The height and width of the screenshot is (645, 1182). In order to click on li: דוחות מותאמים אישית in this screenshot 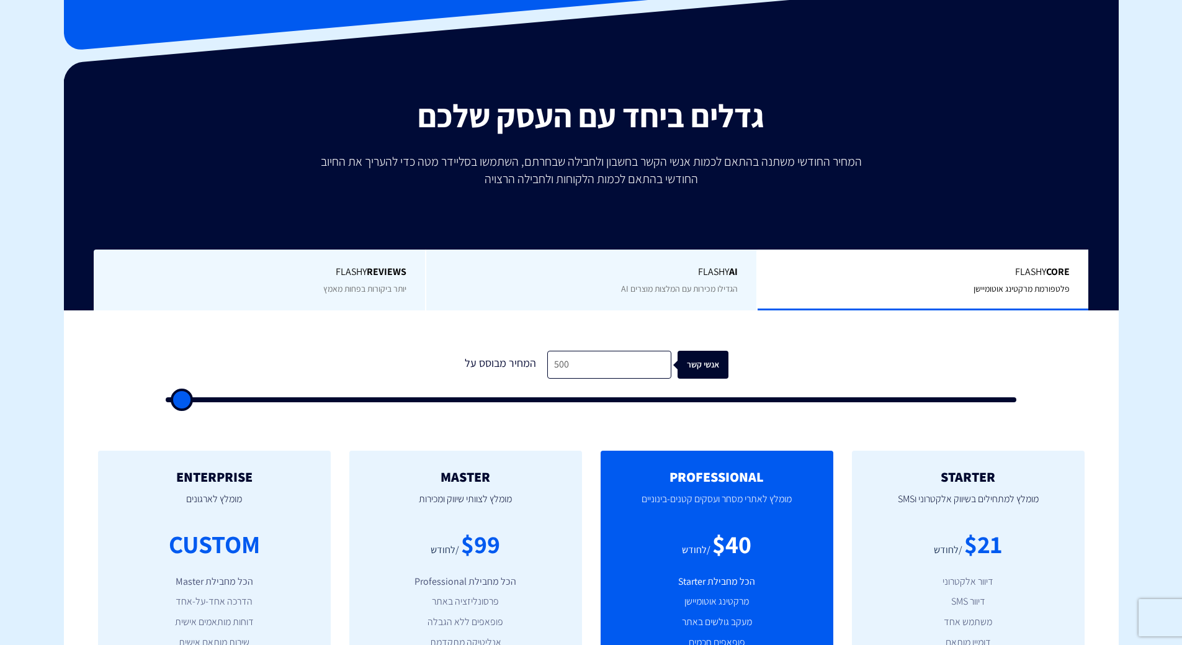, I will do `click(214, 622)`.